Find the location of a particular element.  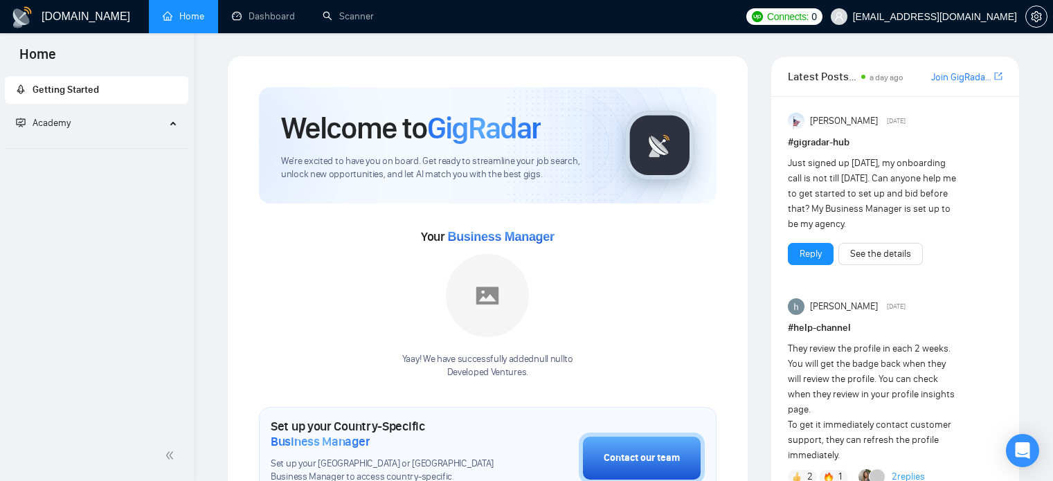

button: Reply is located at coordinates (810, 254).